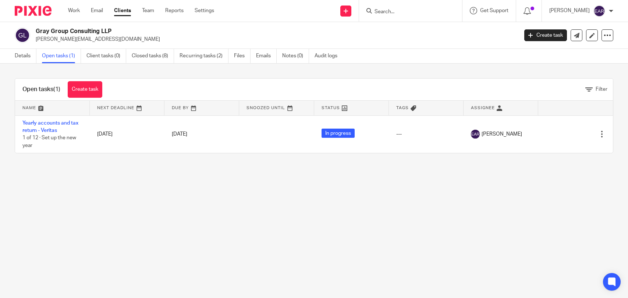  What do you see at coordinates (153, 56) in the screenshot?
I see `a: Closed tasks (8)` at bounding box center [153, 56].